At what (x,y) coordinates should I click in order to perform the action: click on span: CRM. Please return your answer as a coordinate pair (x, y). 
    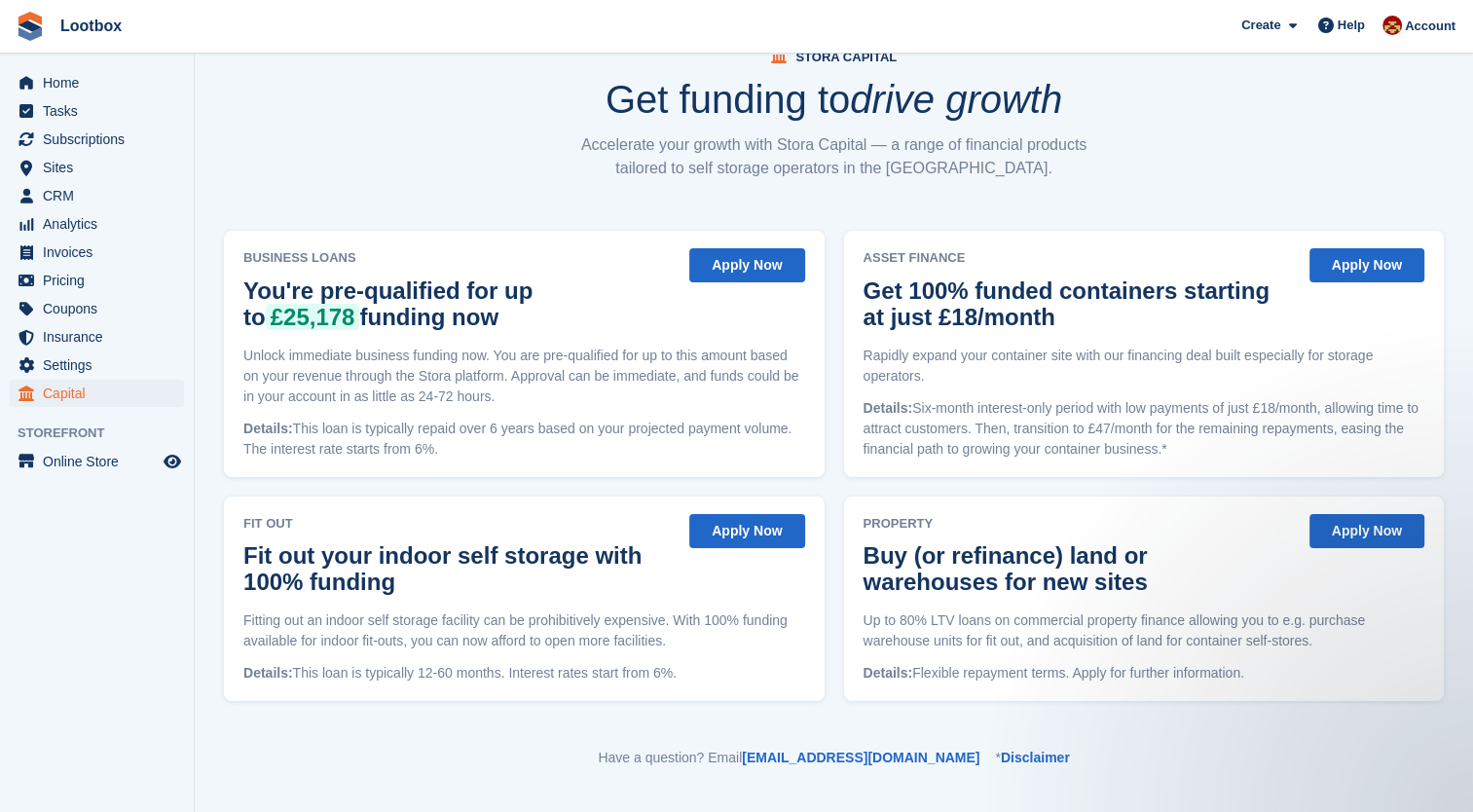
    Looking at the image, I should click on (102, 195).